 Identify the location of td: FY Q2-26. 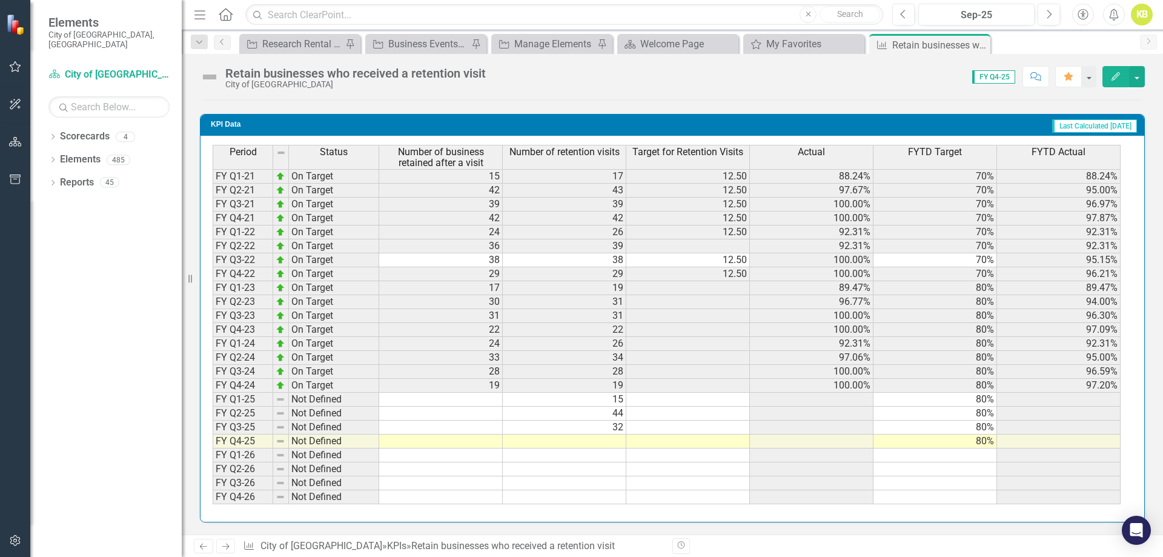
(243, 469).